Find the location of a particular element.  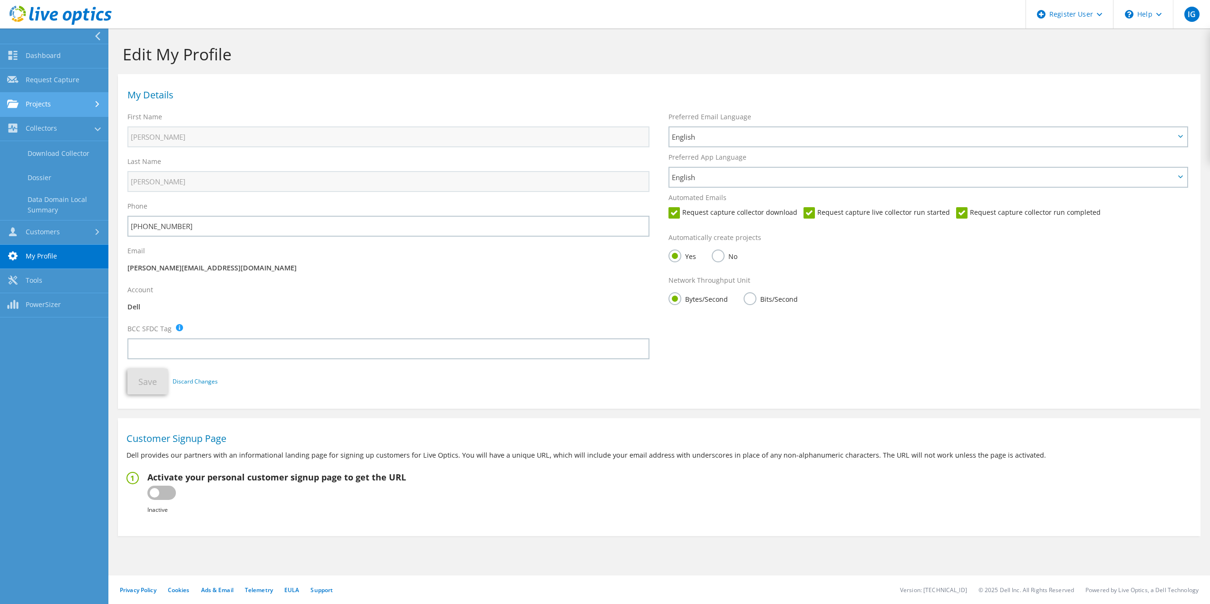

svg: \n is located at coordinates (1129, 14).